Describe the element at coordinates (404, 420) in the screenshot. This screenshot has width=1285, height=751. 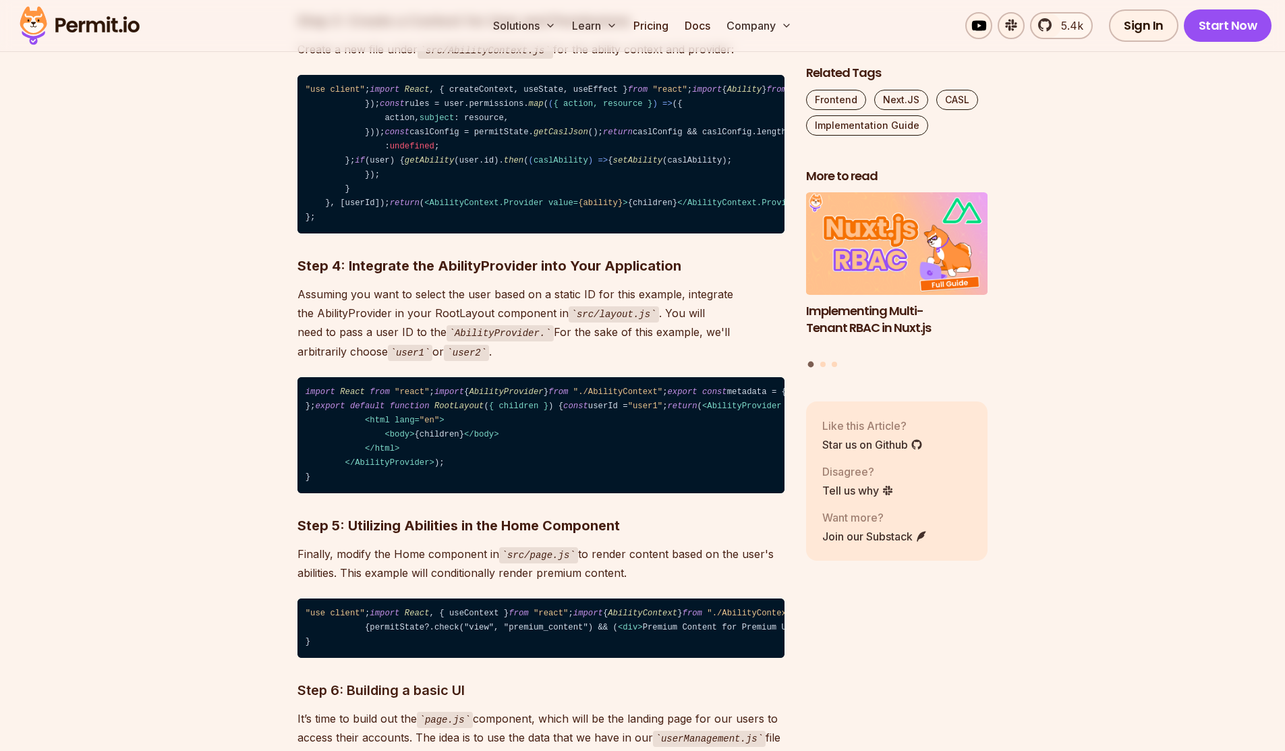
I see `span: lang` at that location.